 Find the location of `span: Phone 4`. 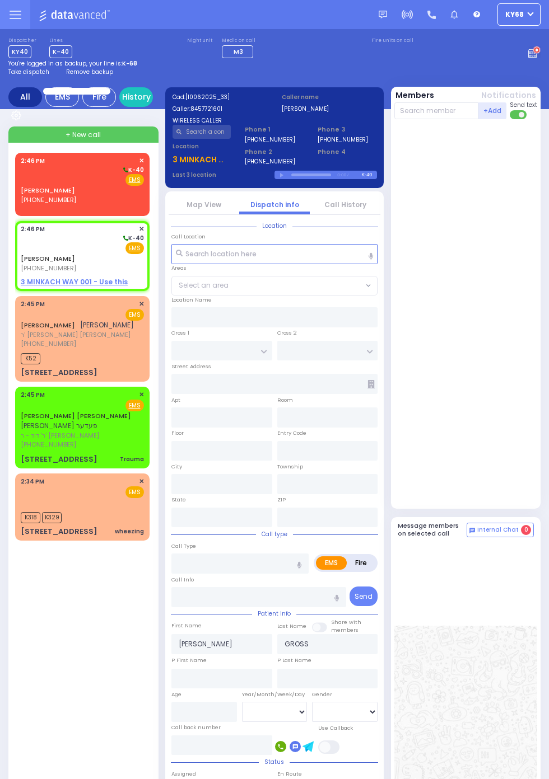

span: Phone 4 is located at coordinates (347, 152).